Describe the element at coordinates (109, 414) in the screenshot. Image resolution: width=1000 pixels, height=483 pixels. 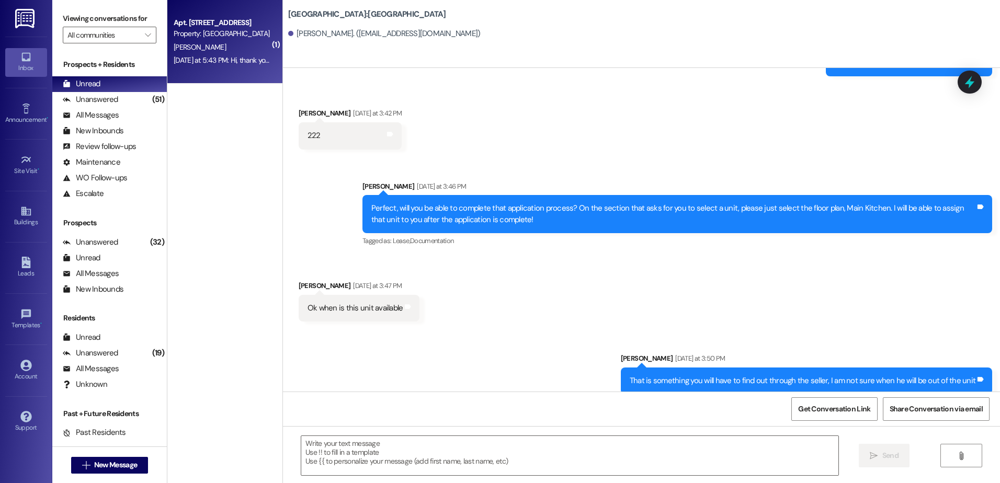
I see `div: Past + Future Residents` at that location.